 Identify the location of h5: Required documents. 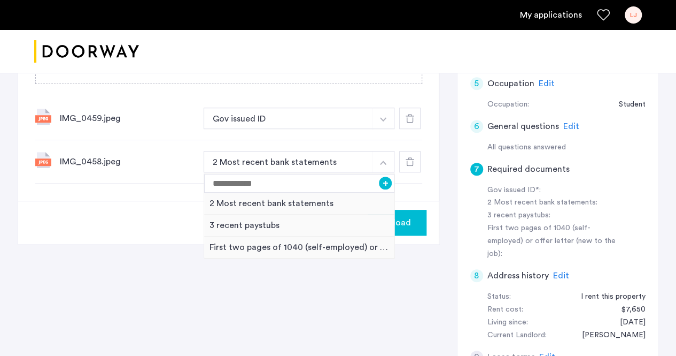
(529, 169).